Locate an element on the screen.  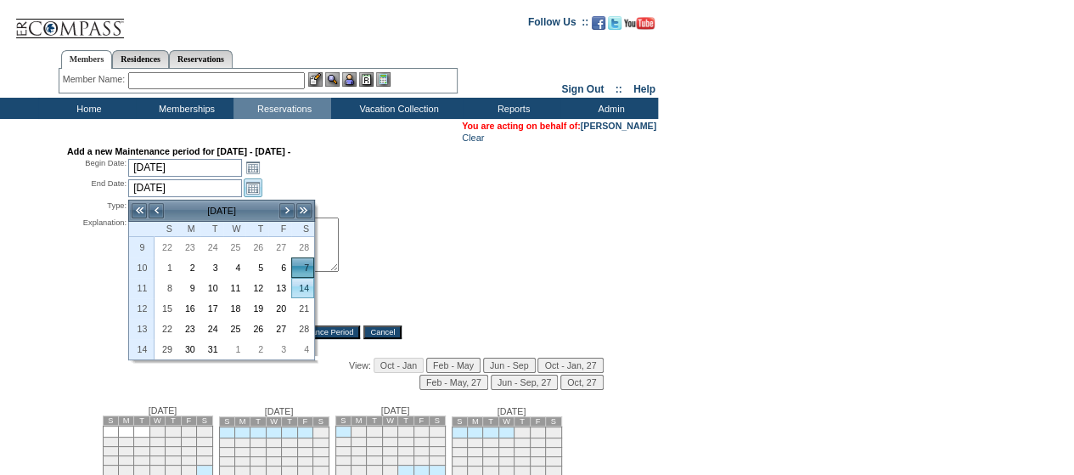
input: Feb - May is located at coordinates (453, 365).